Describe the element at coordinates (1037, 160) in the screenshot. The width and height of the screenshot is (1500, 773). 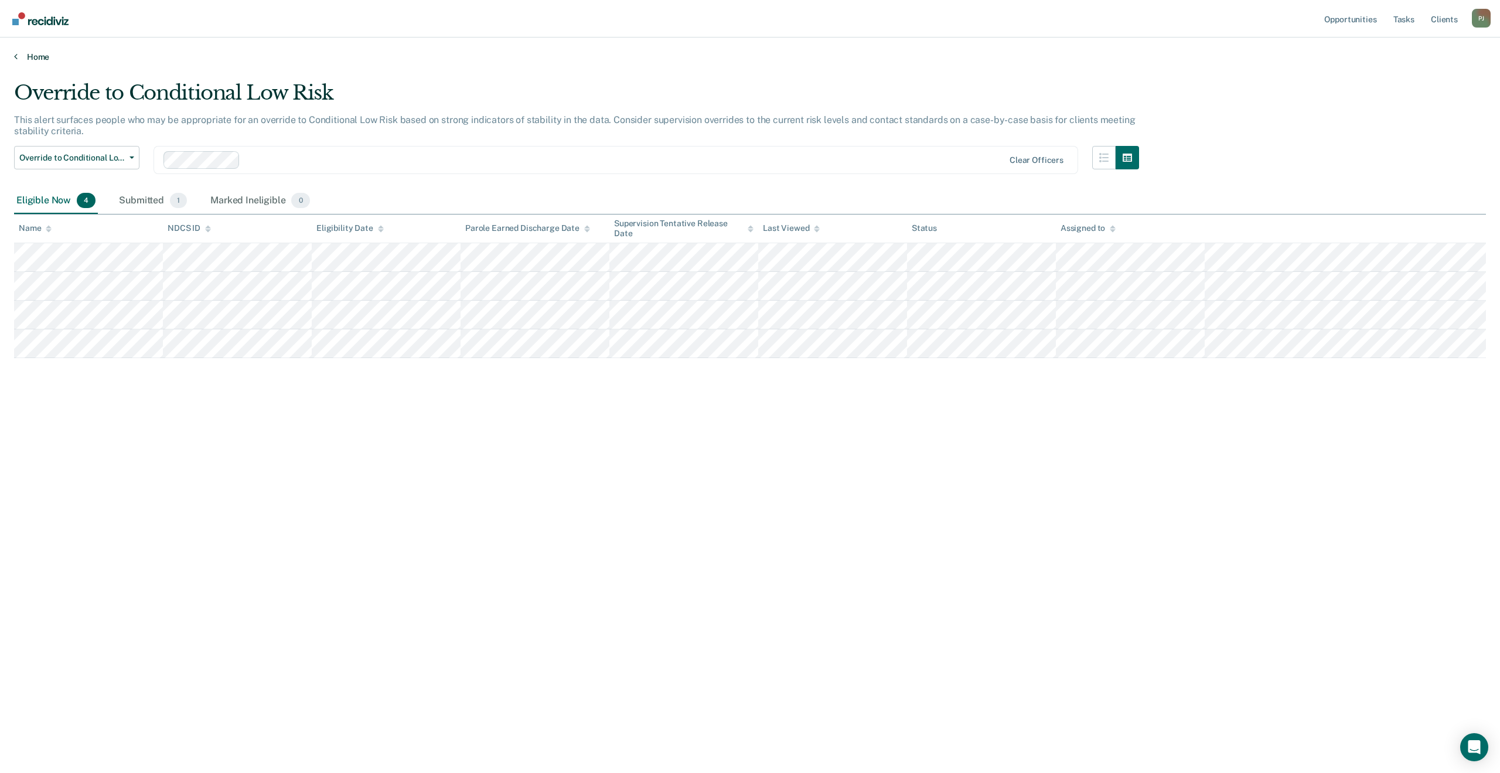
I see `div: Clear officers` at that location.